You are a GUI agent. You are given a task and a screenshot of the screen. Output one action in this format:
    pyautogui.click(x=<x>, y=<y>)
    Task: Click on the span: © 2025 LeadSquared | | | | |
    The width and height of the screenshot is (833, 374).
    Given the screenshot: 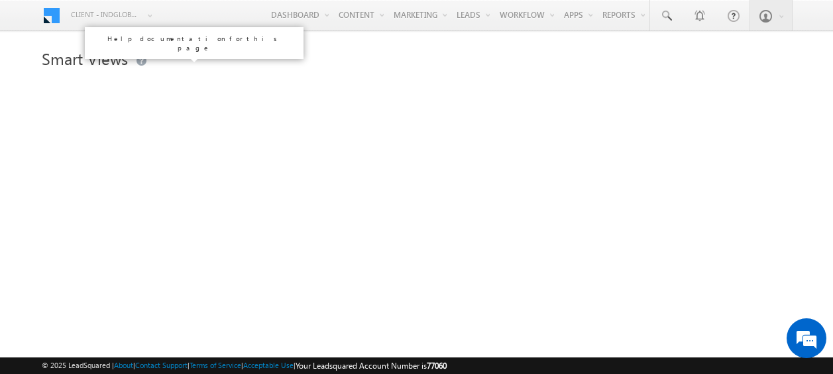 What is the action you would take?
    pyautogui.click(x=244, y=365)
    